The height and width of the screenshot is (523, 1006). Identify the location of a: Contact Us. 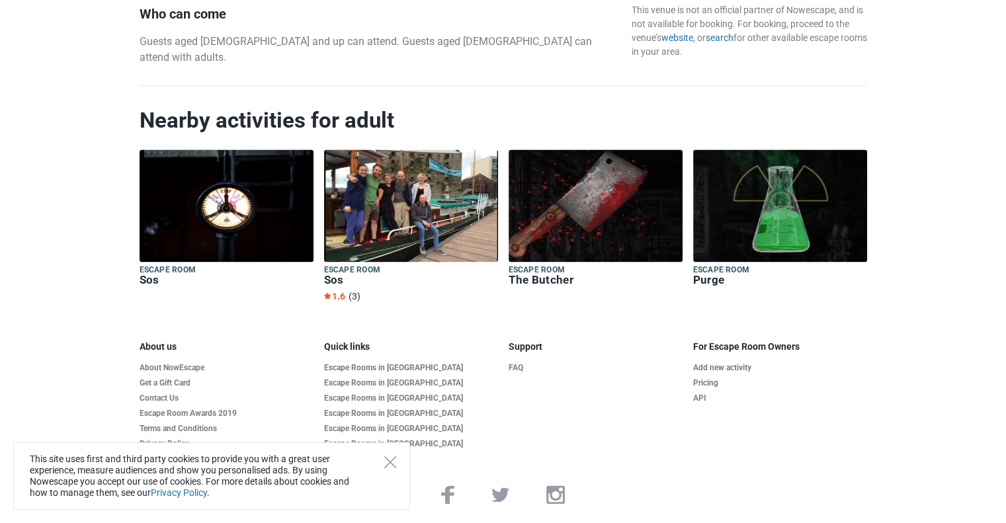
(226, 398).